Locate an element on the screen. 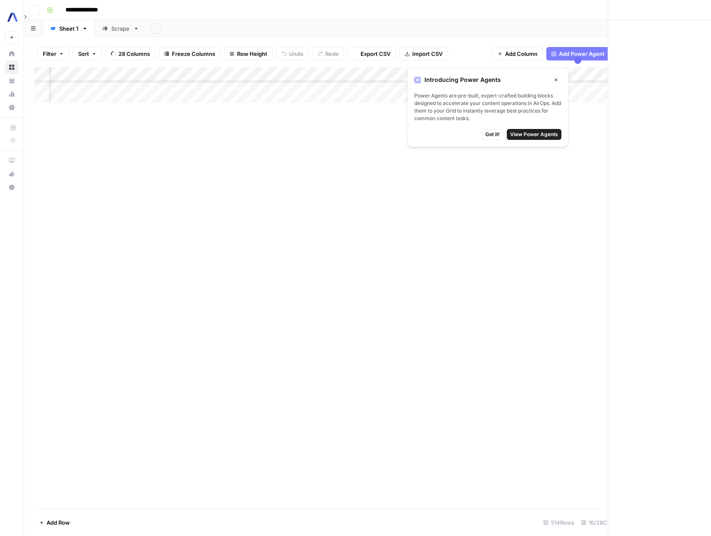 The image size is (711, 536). span: View Power Agents is located at coordinates (534, 134).